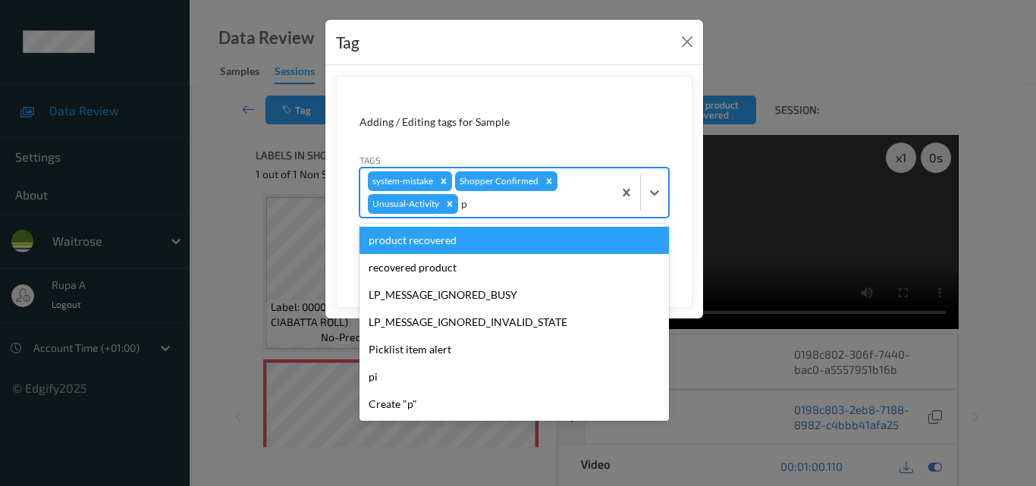  What do you see at coordinates (514, 350) in the screenshot?
I see `div: Picklist item alert` at bounding box center [514, 350].